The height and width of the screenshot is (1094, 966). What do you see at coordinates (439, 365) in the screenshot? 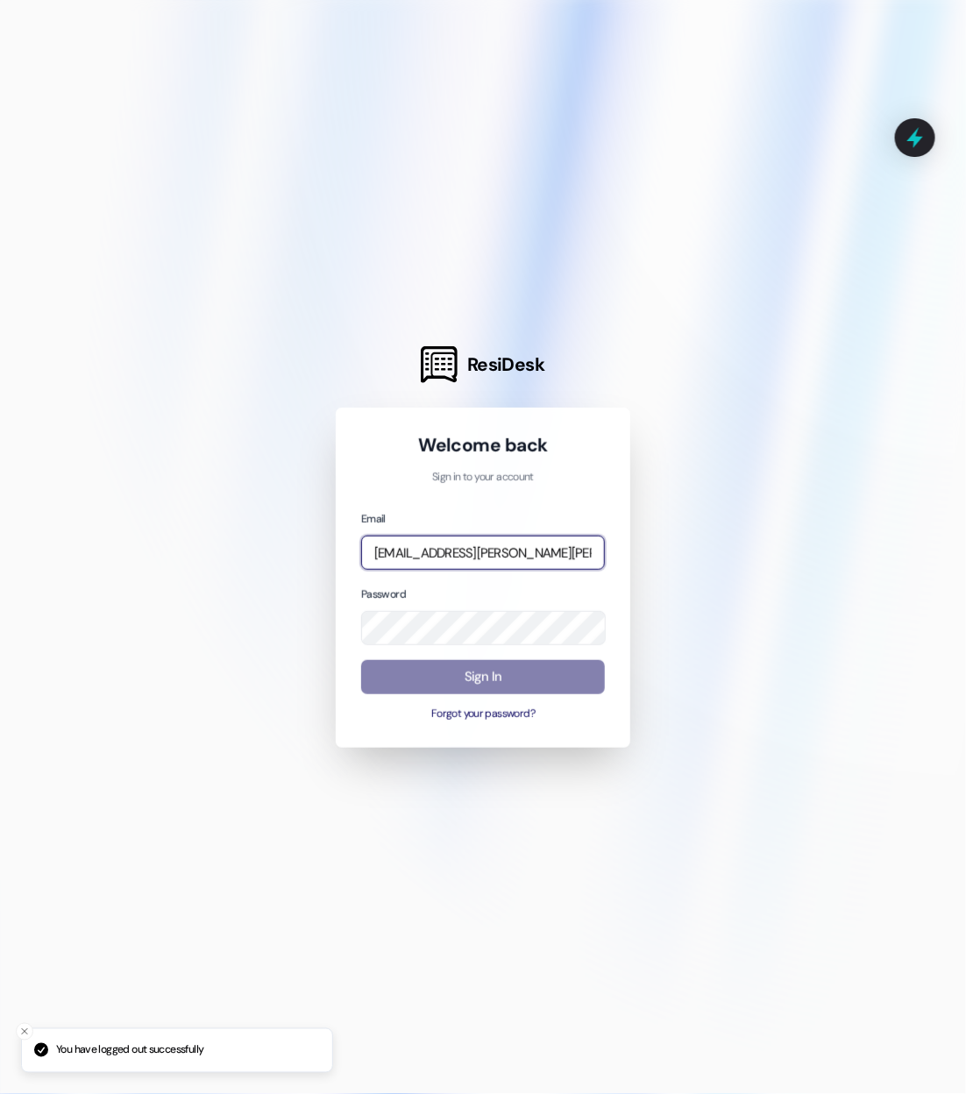
I see `img: ResiDesk Logo` at bounding box center [439, 365].